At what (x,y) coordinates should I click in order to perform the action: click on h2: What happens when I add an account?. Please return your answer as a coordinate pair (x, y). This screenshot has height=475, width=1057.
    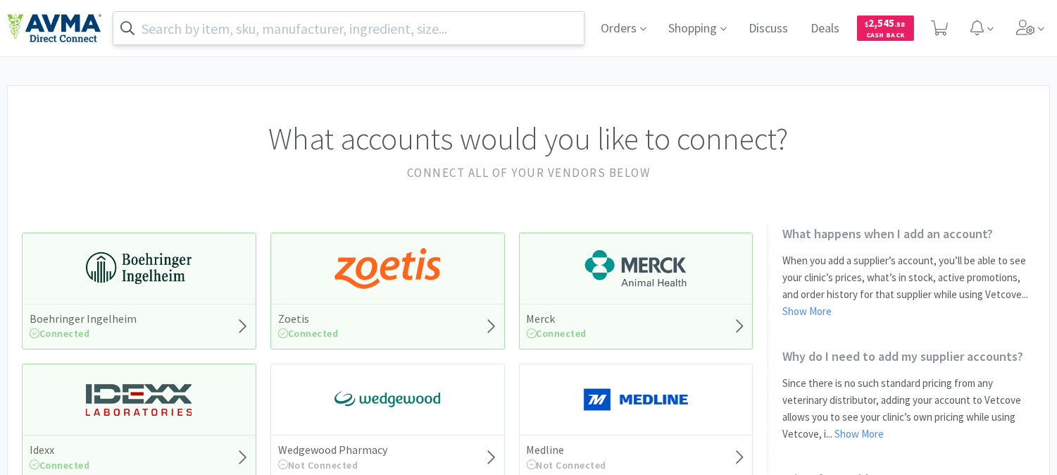
    Looking at the image, I should click on (908, 233).